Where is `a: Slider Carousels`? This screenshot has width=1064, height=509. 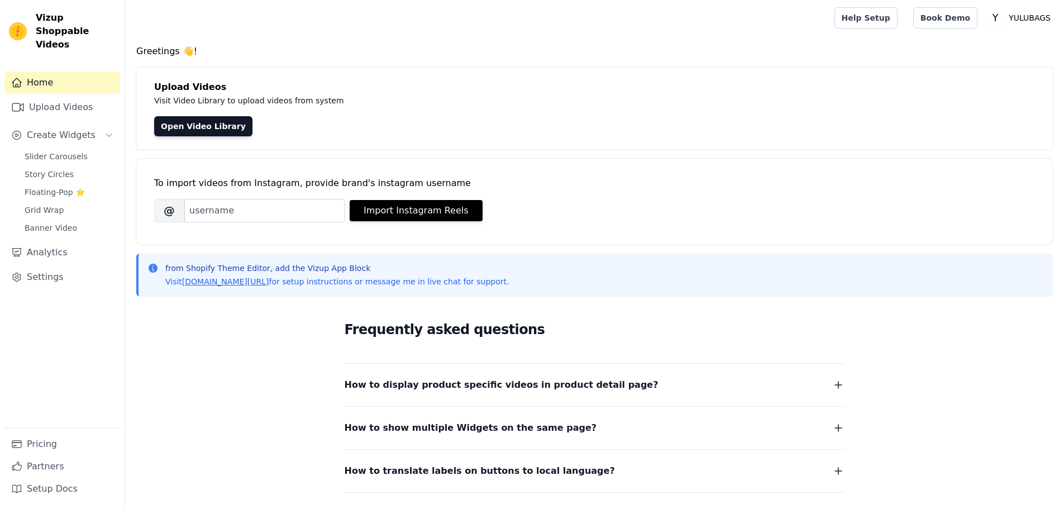
a: Slider Carousels is located at coordinates (69, 156).